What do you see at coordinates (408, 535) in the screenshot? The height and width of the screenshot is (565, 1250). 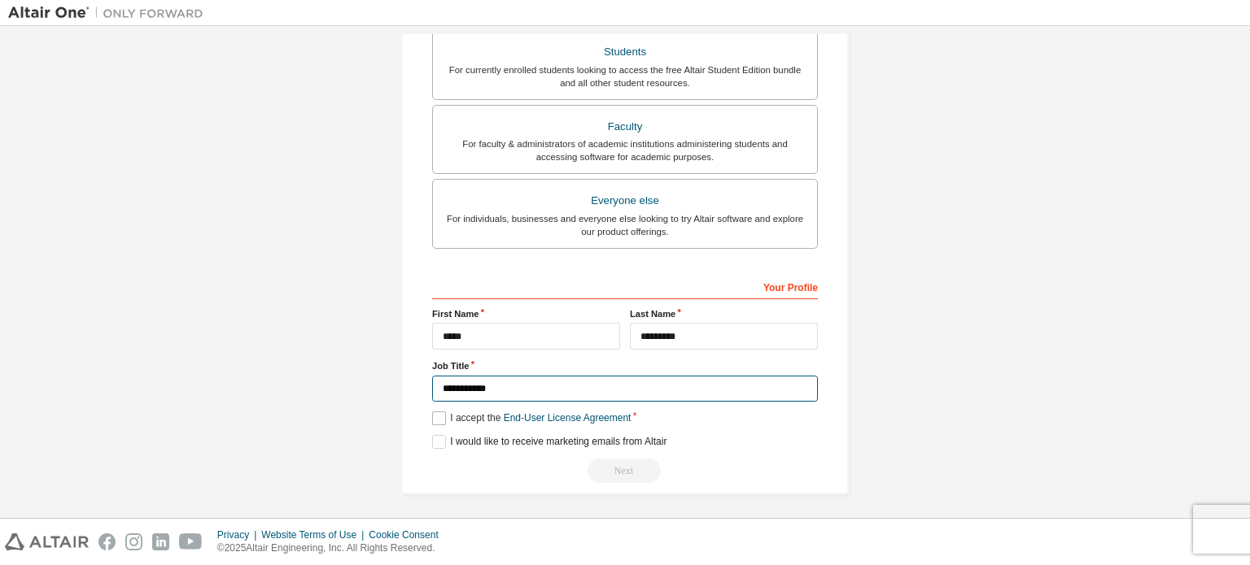 I see `div: Cookie Consent` at bounding box center [408, 535].